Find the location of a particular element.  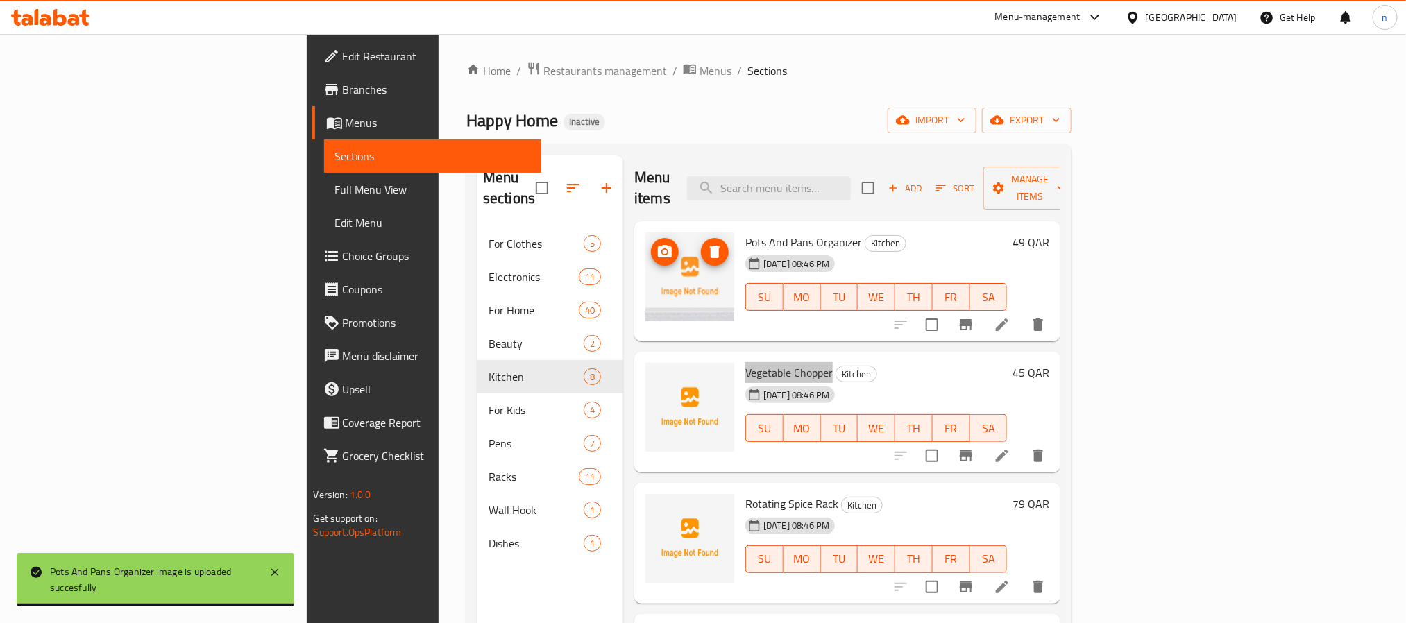

img: Rotating Spice Rack is located at coordinates (690, 538).